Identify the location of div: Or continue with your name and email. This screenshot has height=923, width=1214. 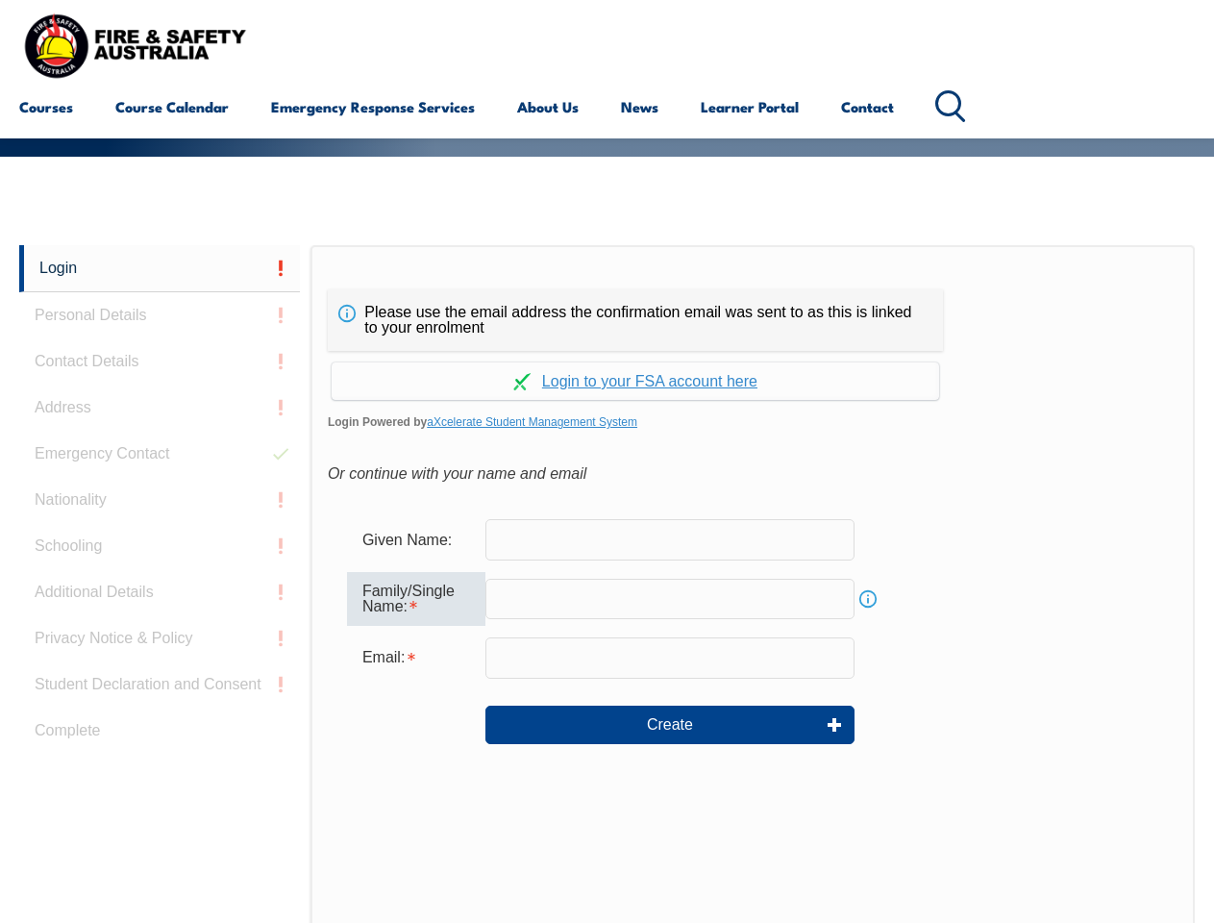
(753, 474).